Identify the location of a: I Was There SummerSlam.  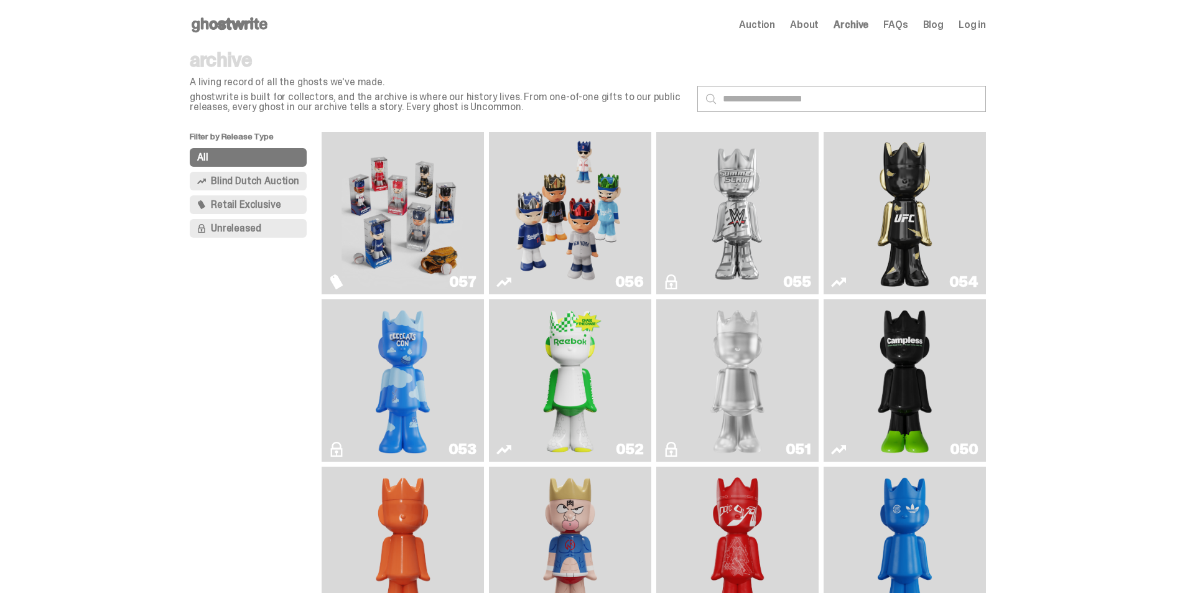
(737, 213).